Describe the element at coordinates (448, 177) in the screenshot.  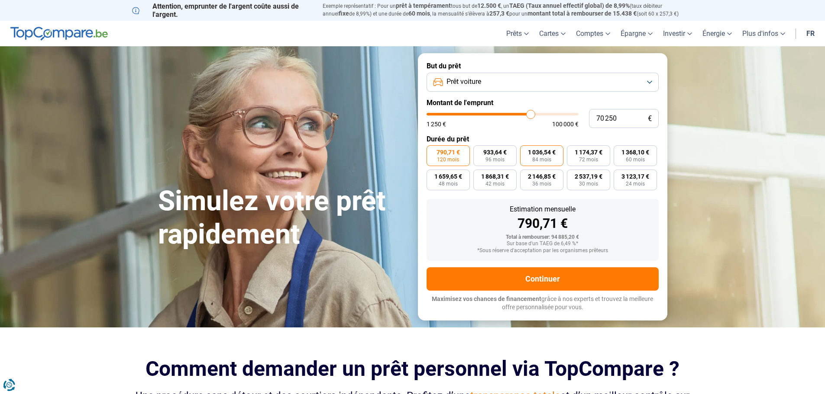
I see `span: 1 659,65 €` at that location.